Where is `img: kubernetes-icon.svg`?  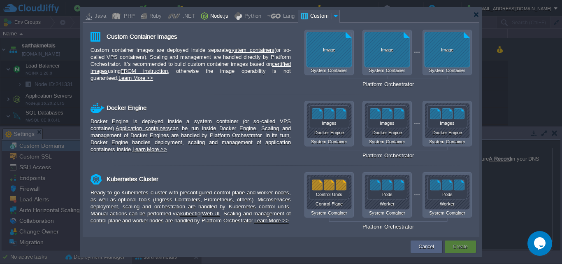 img: kubernetes-icon.svg is located at coordinates (96, 179).